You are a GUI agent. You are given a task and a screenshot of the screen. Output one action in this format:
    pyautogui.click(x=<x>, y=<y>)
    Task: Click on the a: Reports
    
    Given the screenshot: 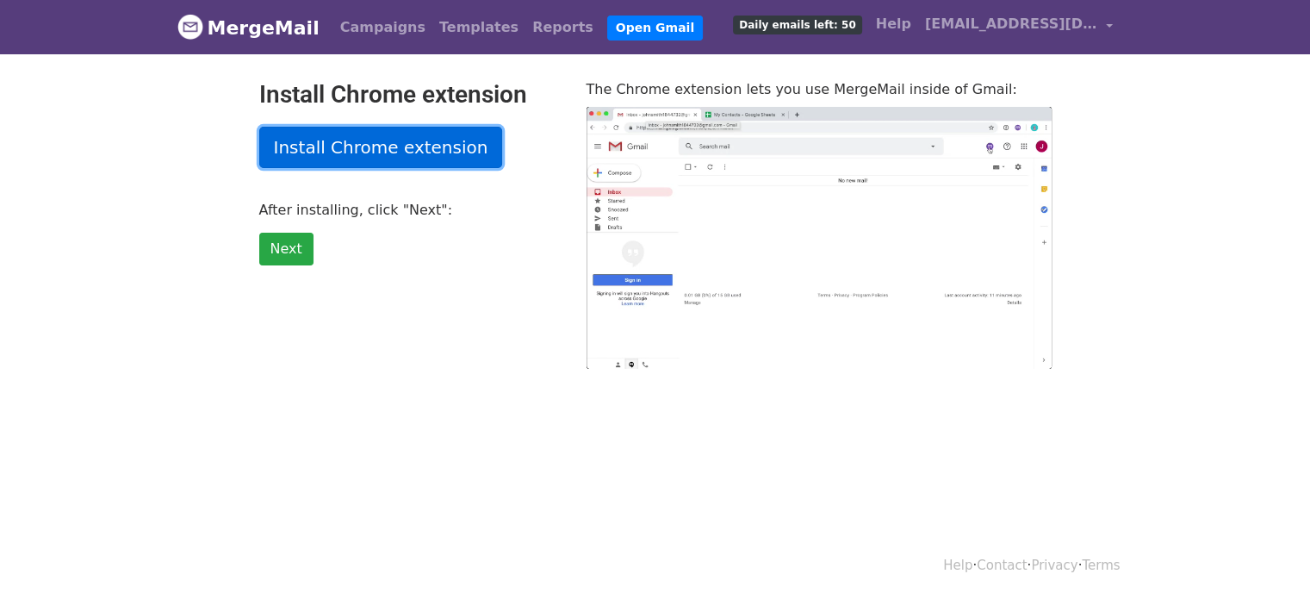 What is the action you would take?
    pyautogui.click(x=562, y=28)
    